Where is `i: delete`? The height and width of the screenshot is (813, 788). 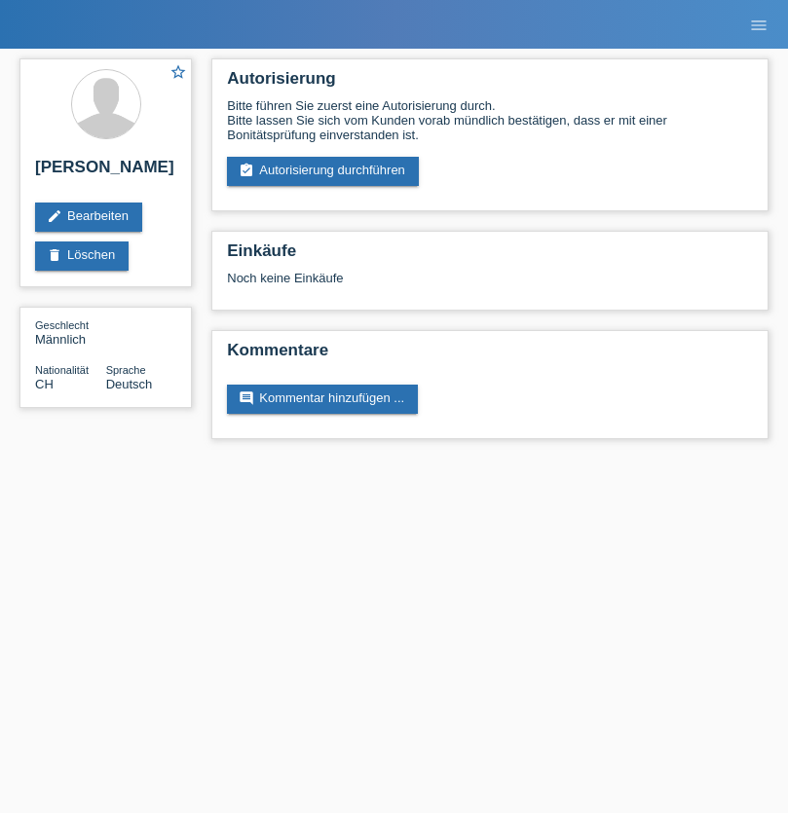
i: delete is located at coordinates (55, 255).